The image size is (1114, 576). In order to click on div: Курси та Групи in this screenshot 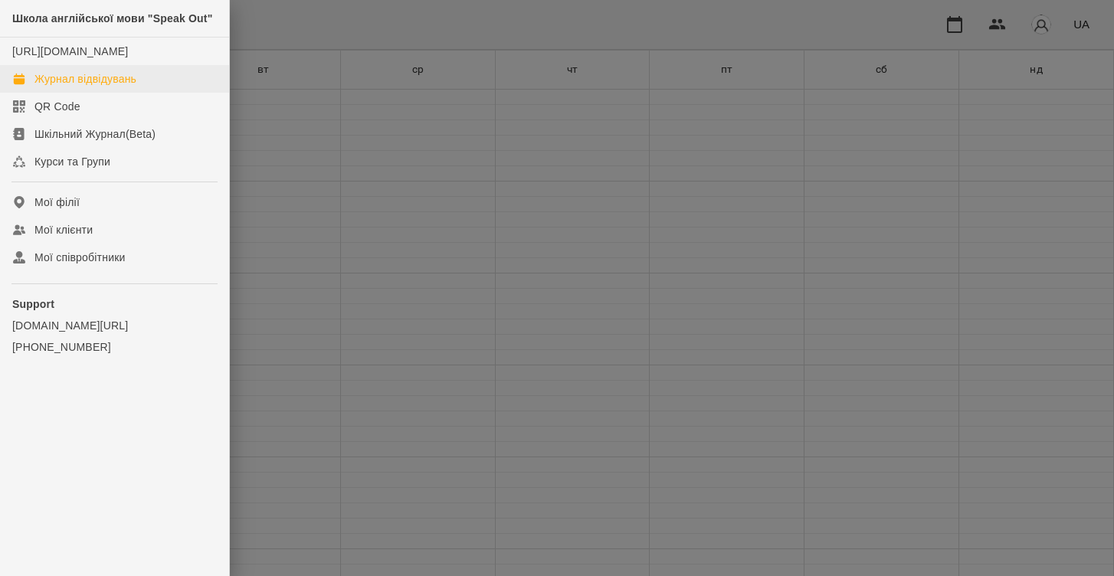, I will do `click(72, 162)`.